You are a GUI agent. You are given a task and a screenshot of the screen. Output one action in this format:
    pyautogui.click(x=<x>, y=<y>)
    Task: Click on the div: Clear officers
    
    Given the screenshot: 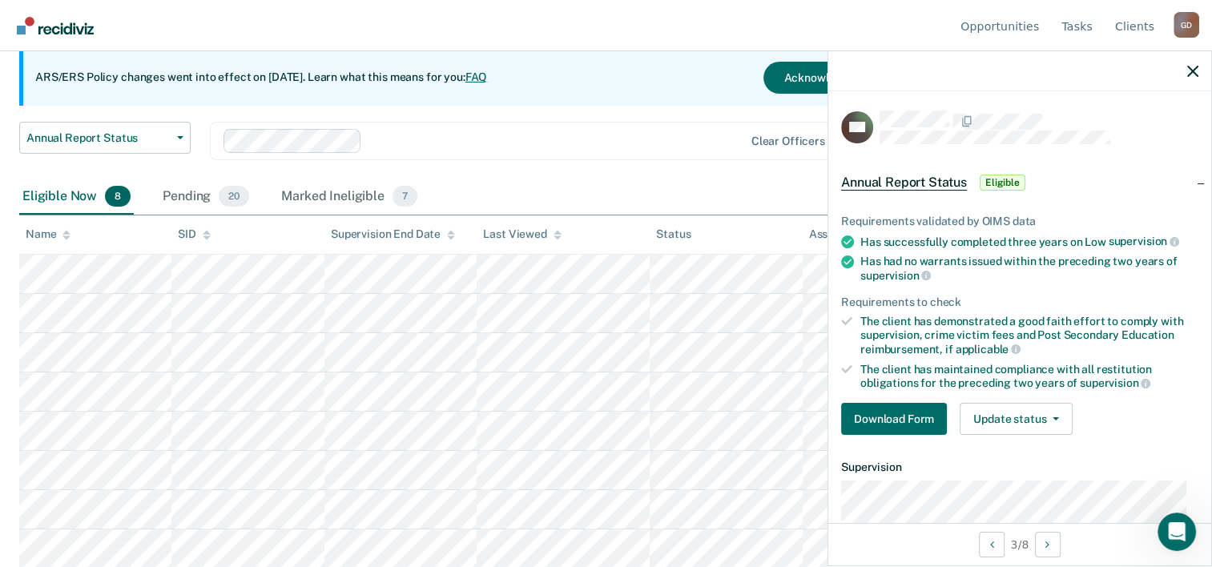 What is the action you would take?
    pyautogui.click(x=789, y=141)
    